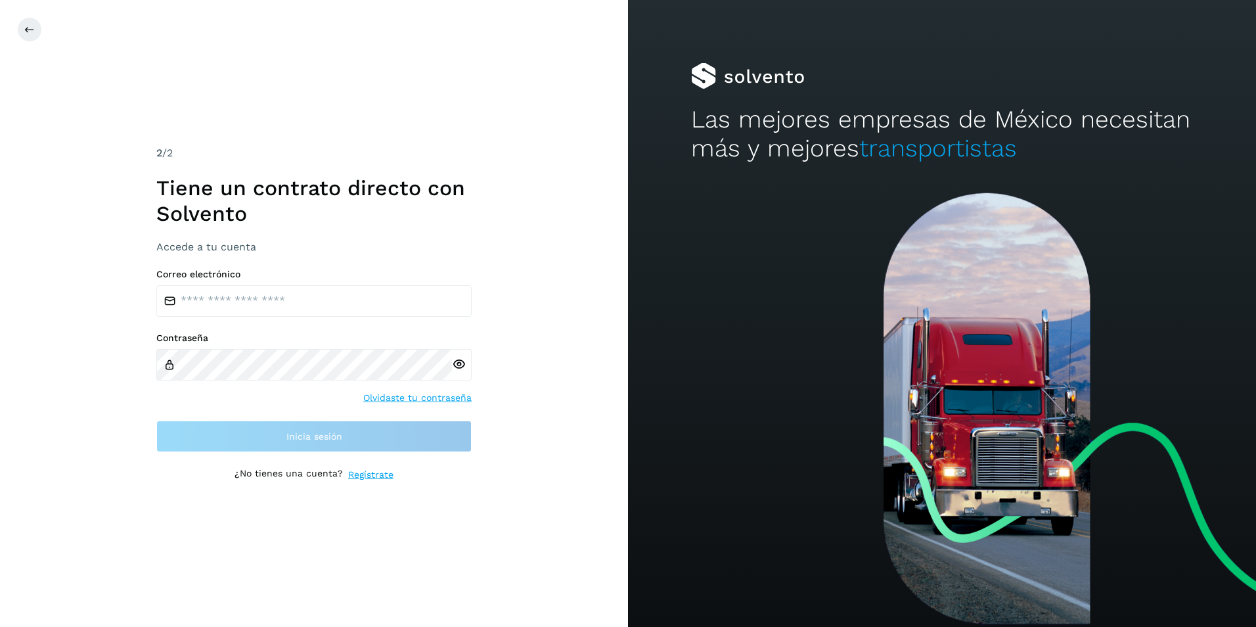 The height and width of the screenshot is (627, 1256). Describe the element at coordinates (314, 246) in the screenshot. I see `h3: Accede a tu cuenta` at that location.